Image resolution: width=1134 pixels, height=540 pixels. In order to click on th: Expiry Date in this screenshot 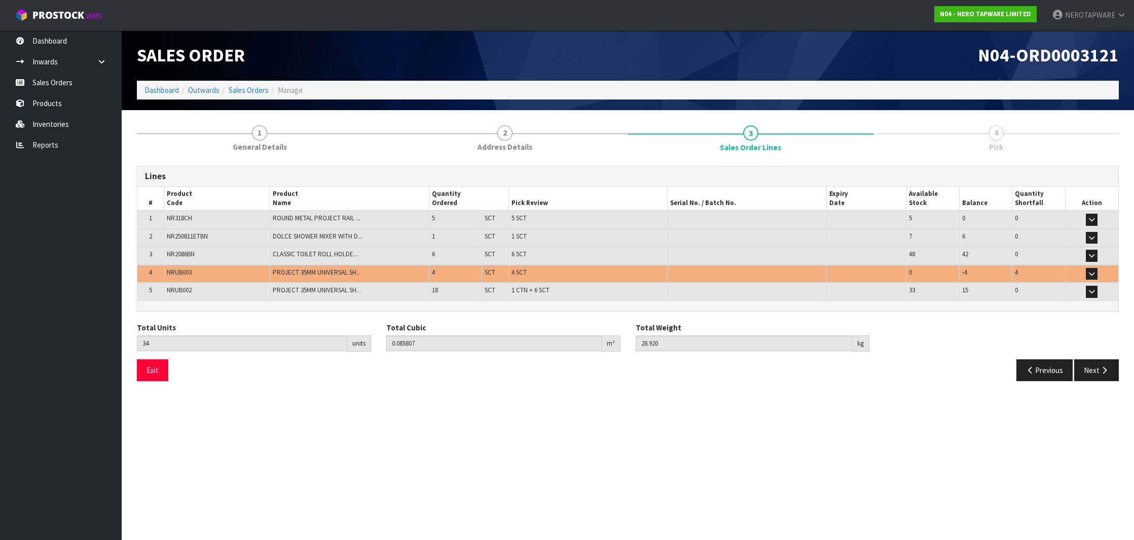, I will do `click(867, 199)`.